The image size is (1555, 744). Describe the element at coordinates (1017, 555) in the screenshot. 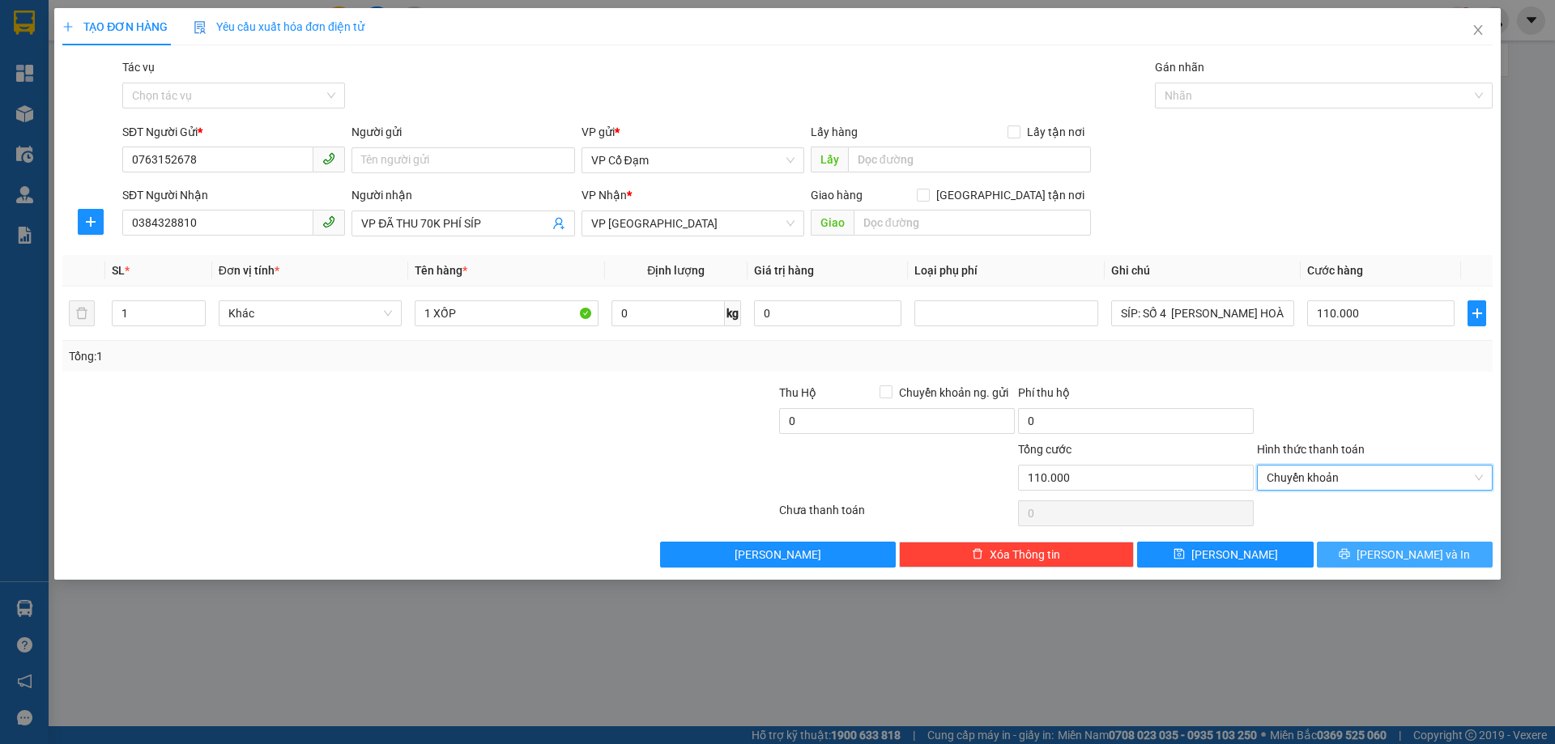

I see `button: deleteXóa Thông tin` at that location.